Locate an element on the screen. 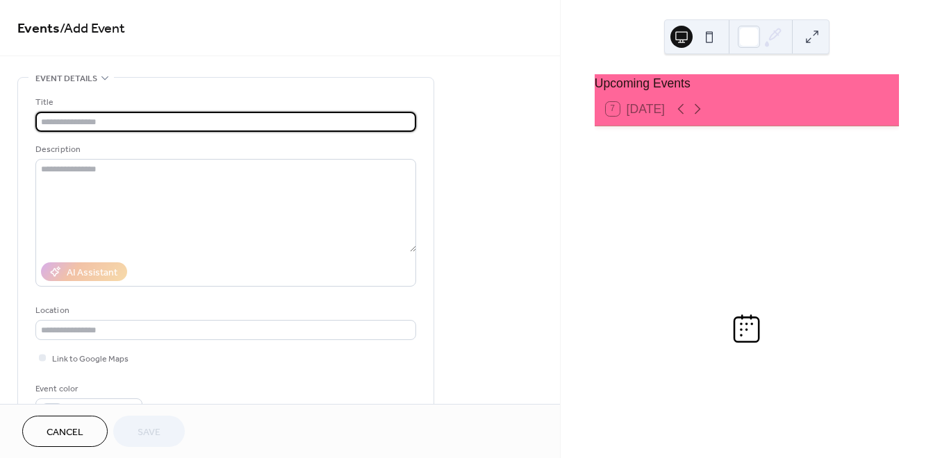  div: Description is located at coordinates (224, 149).